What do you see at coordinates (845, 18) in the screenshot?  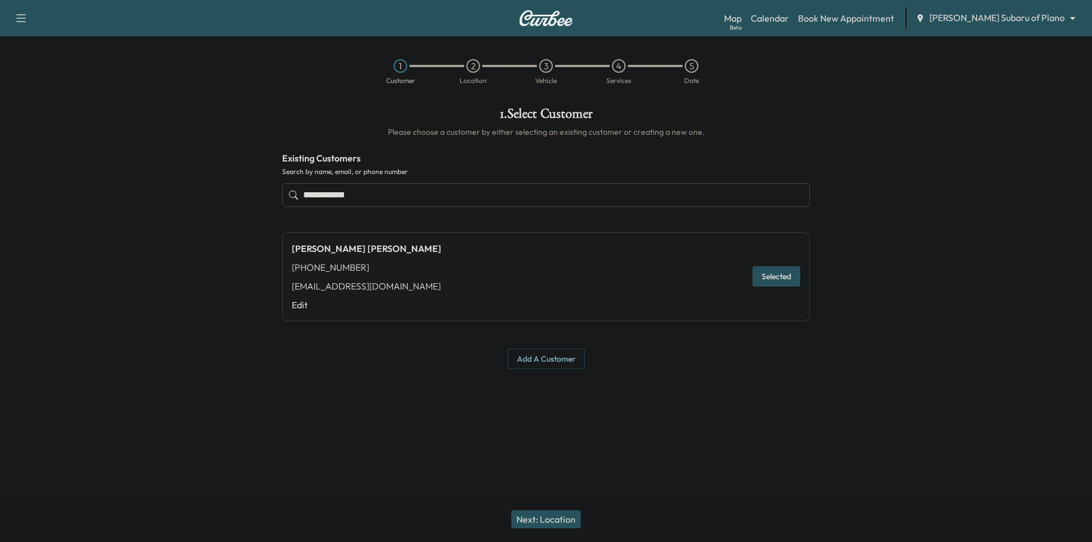 I see `a: Book New Appointment` at bounding box center [845, 18].